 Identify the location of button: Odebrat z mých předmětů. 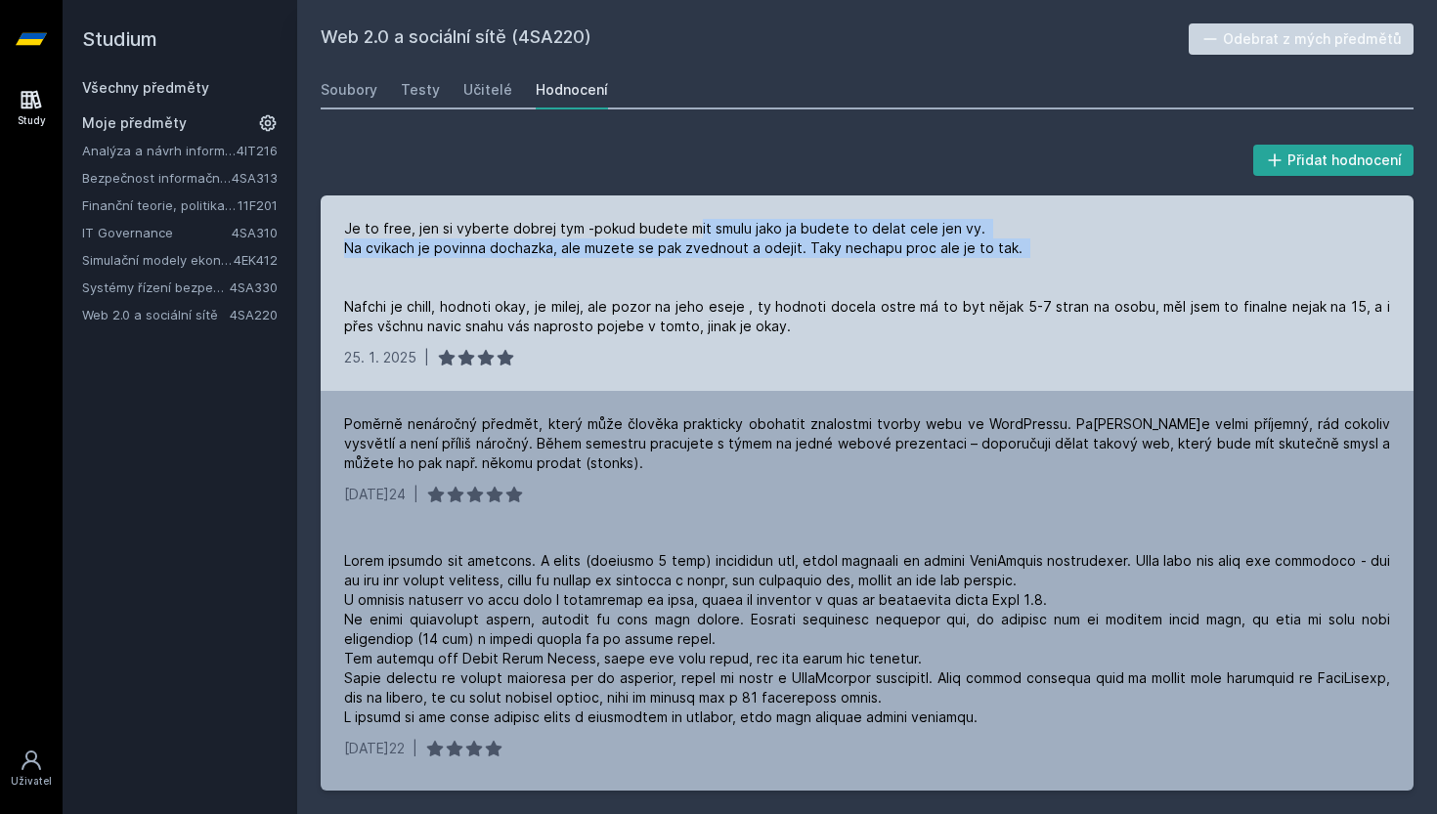
(1301, 39).